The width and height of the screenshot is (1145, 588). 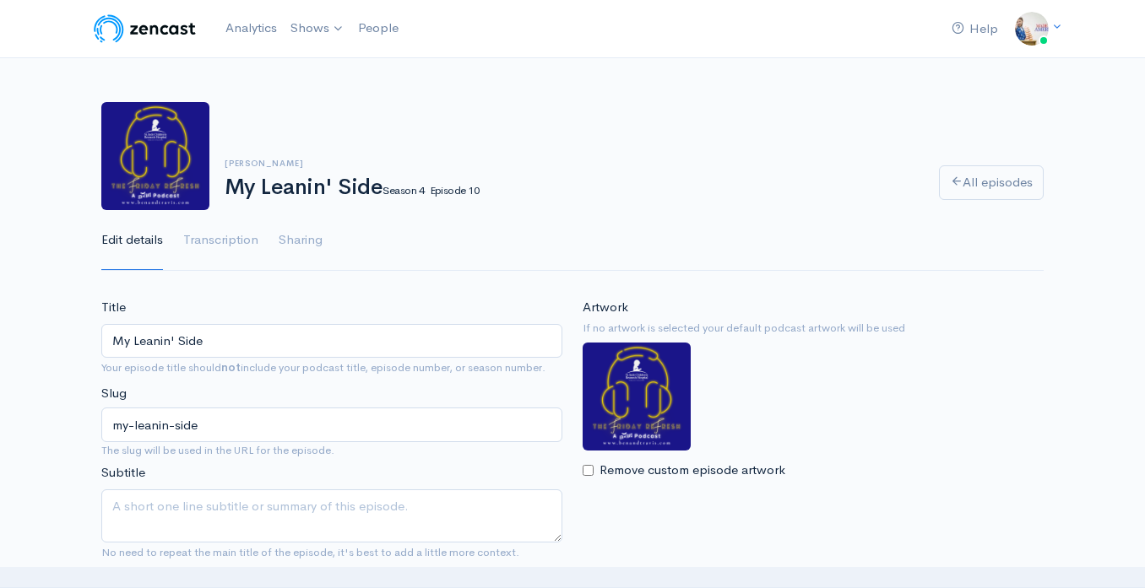 I want to click on h1: My Leanin' Side, so click(x=572, y=187).